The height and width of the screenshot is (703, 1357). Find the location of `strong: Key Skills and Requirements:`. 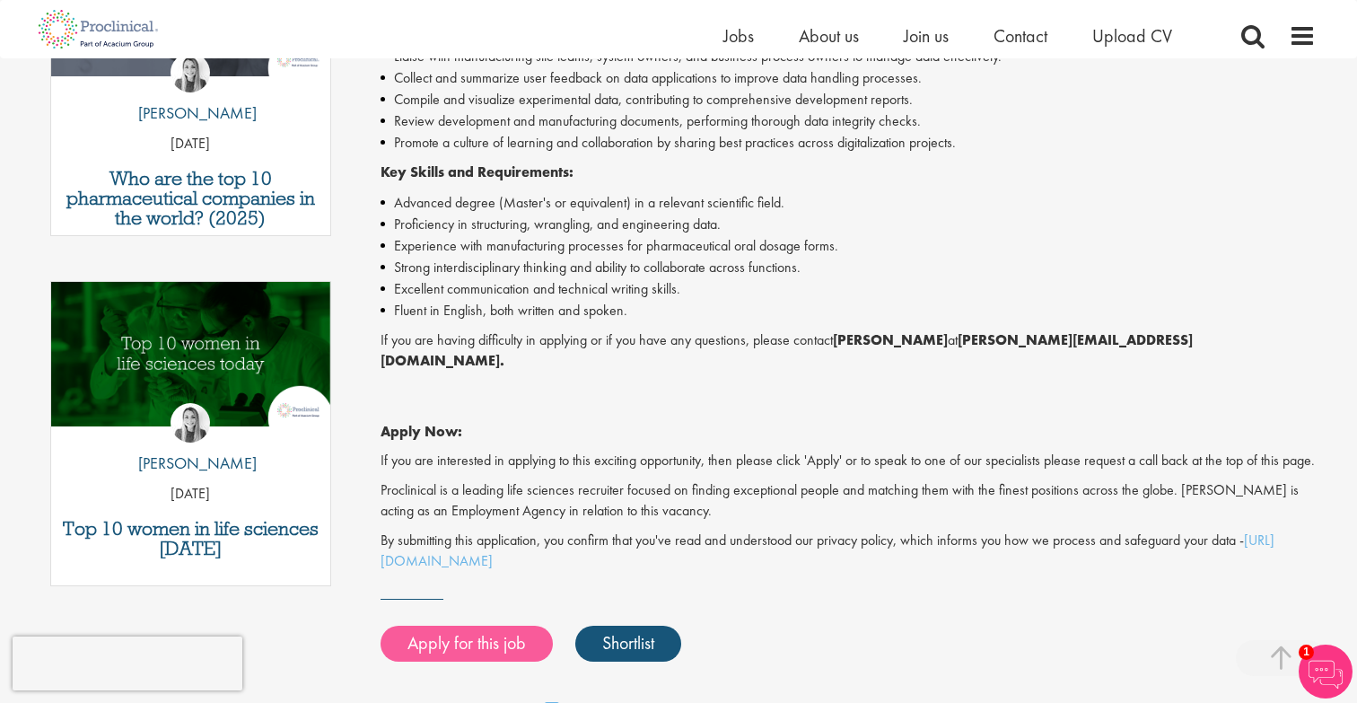

strong: Key Skills and Requirements: is located at coordinates (476, 171).